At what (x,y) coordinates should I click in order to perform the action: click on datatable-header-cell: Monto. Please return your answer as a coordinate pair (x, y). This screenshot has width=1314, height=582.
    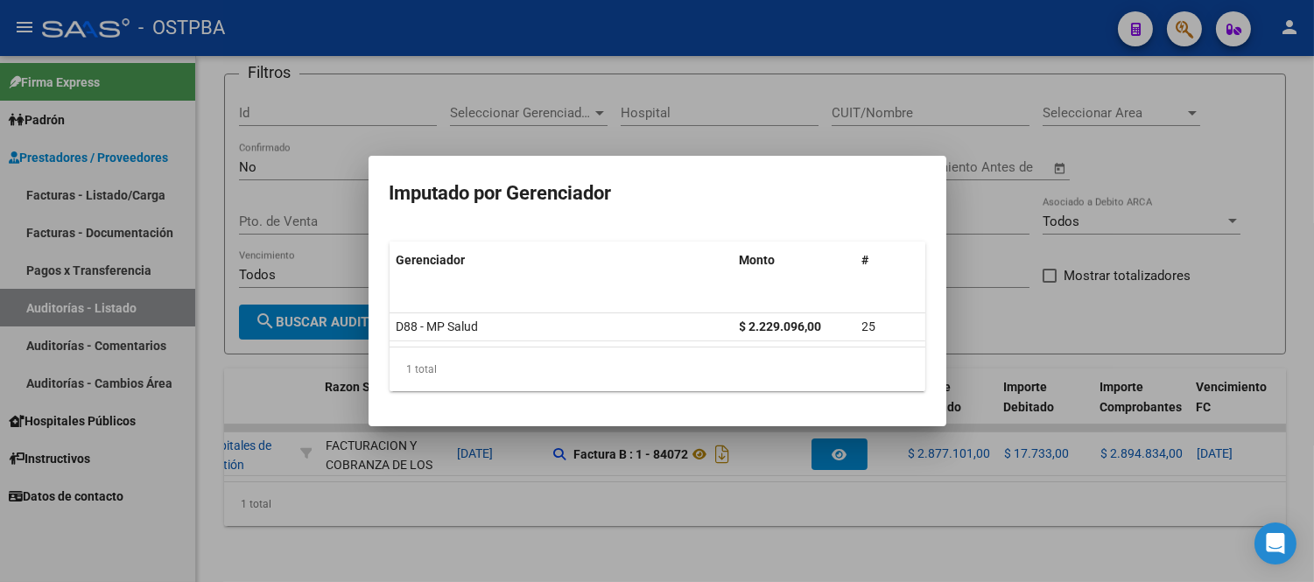
    Looking at the image, I should click on (794, 260).